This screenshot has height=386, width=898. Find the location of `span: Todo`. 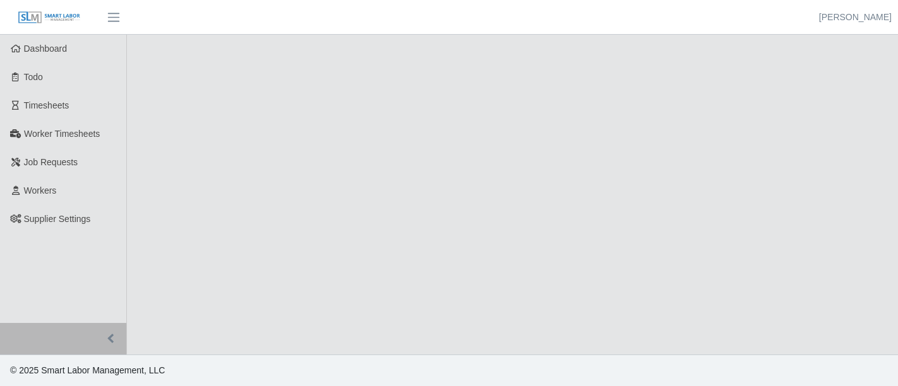

span: Todo is located at coordinates (33, 77).